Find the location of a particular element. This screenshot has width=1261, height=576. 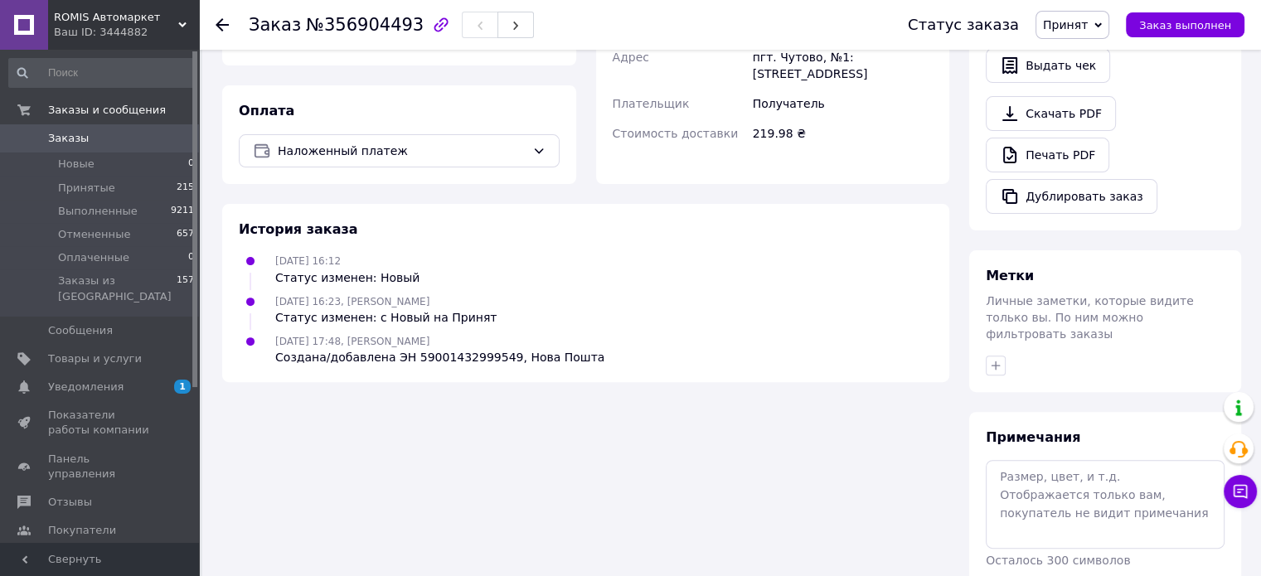

a: Печать PDF is located at coordinates (1047, 155).